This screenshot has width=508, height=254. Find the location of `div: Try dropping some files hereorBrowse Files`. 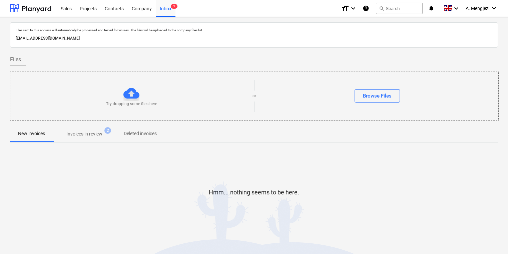

div: Try dropping some files hereorBrowse Files is located at coordinates (254, 96).